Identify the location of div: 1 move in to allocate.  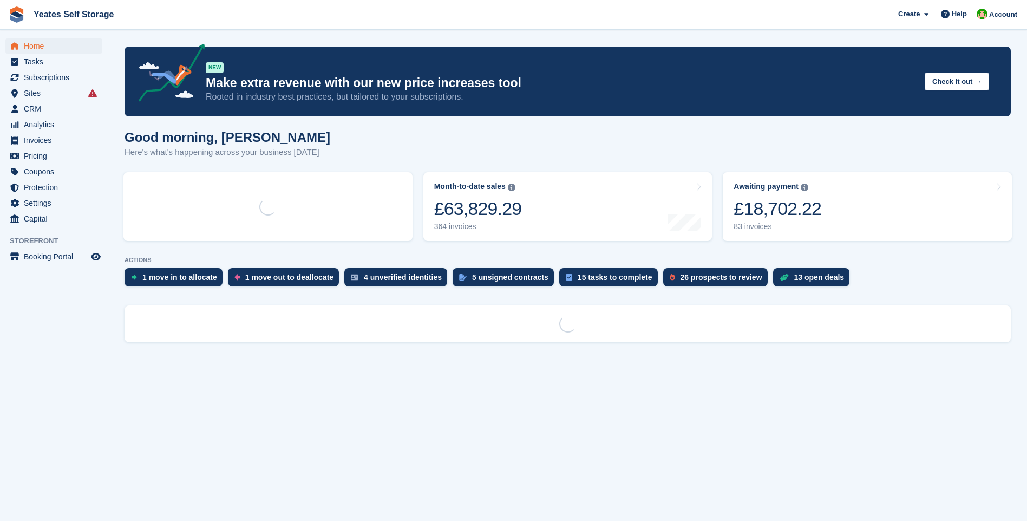
(180, 277).